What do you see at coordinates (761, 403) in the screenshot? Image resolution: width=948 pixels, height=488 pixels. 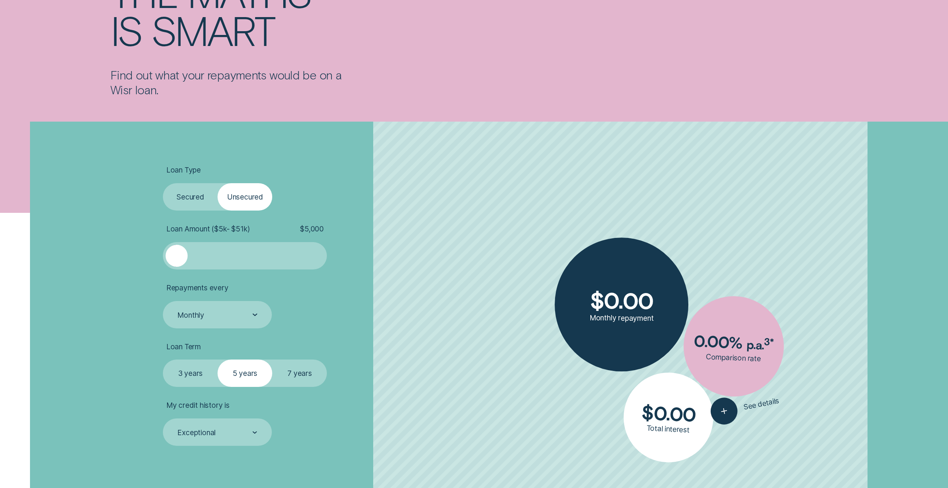 I see `span: See details` at bounding box center [761, 403].